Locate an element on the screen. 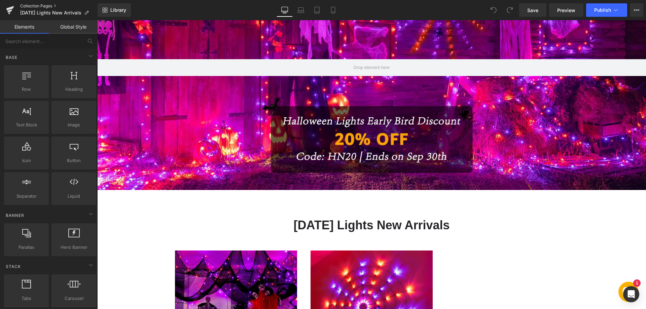 Image resolution: width=646 pixels, height=309 pixels. a: Desktop is located at coordinates (285, 10).